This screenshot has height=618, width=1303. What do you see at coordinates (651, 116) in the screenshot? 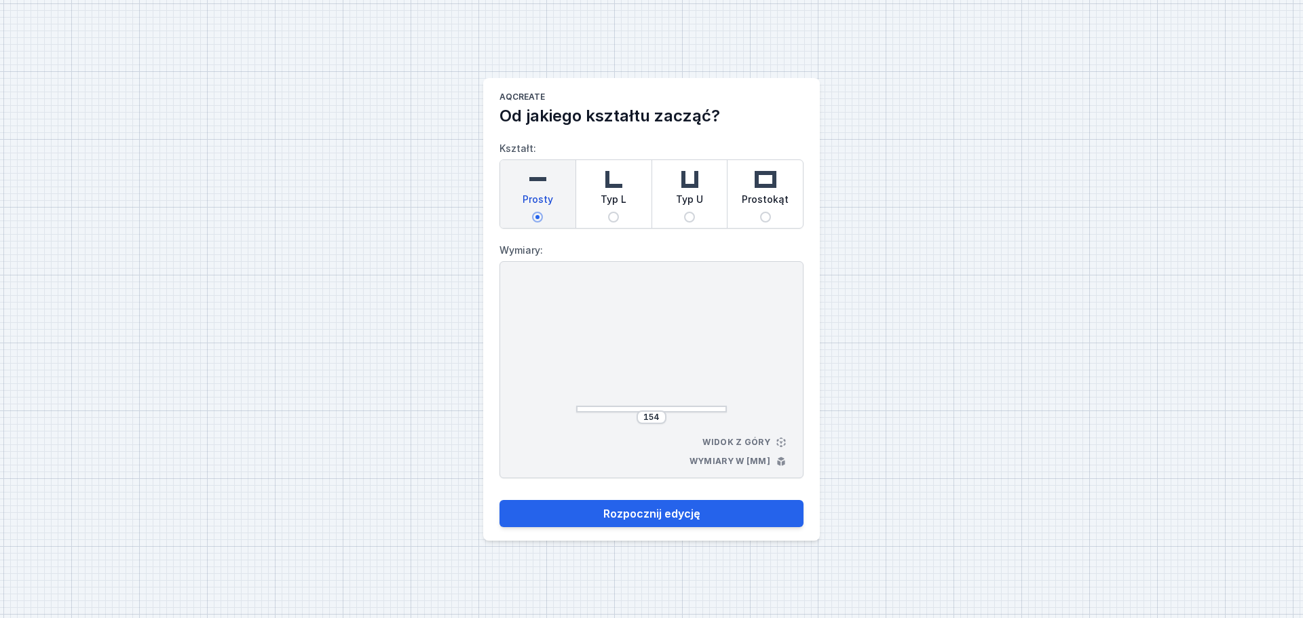
I see `h2: Od jakiego kształtu zacząć?` at bounding box center [651, 116].